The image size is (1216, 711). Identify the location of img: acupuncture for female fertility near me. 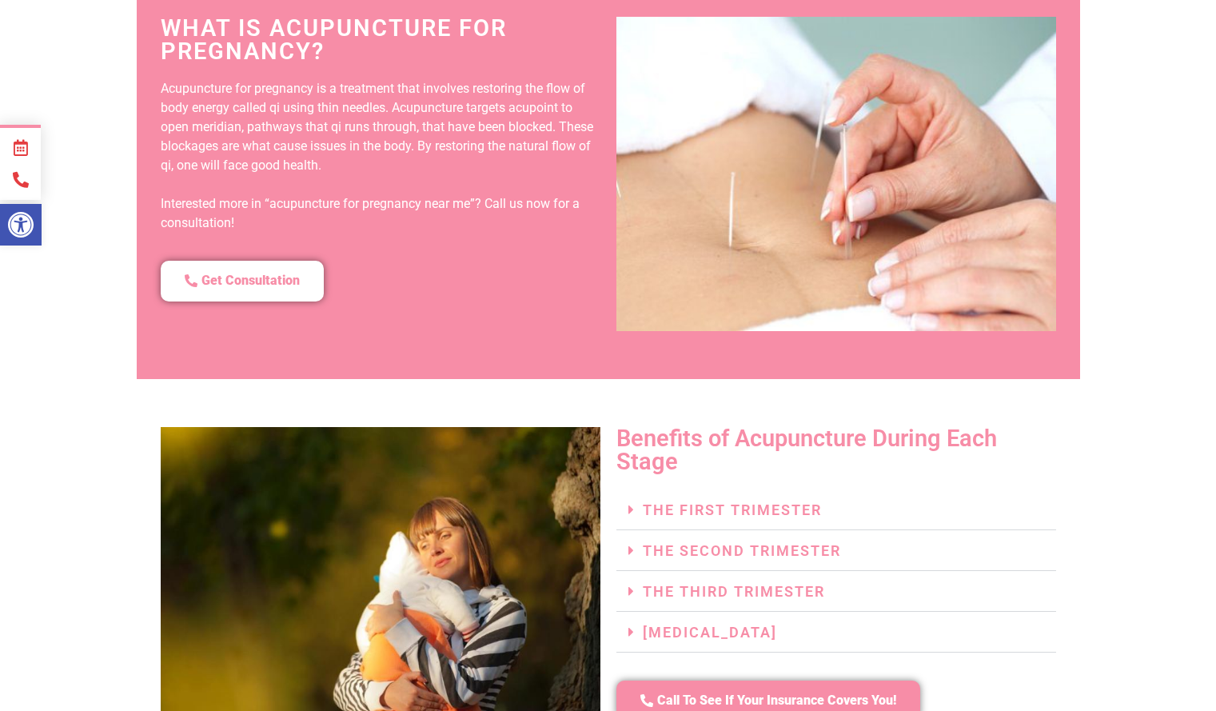
(837, 174).